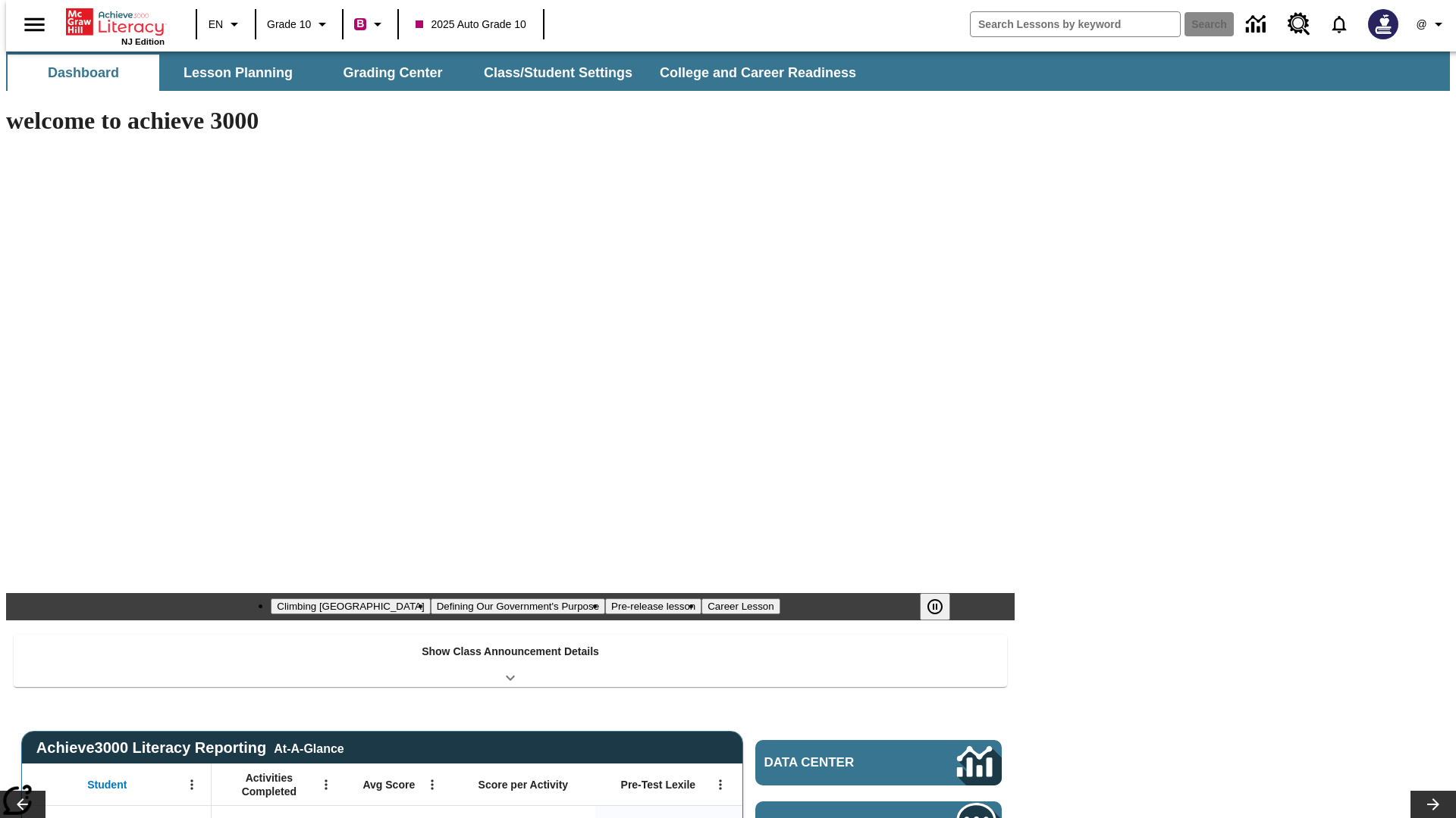 Image resolution: width=1456 pixels, height=818 pixels. I want to click on div: Show Class Announcement Details, so click(510, 660).